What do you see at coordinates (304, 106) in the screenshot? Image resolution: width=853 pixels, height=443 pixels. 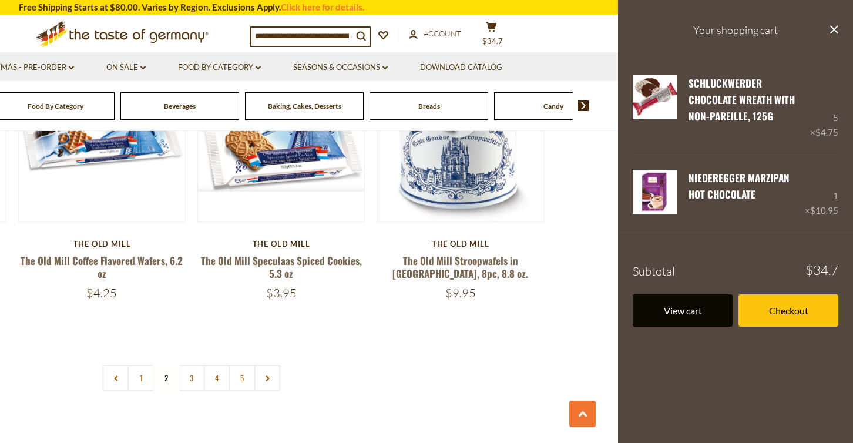 I see `a: Baking, Cakes, Desserts` at bounding box center [304, 106].